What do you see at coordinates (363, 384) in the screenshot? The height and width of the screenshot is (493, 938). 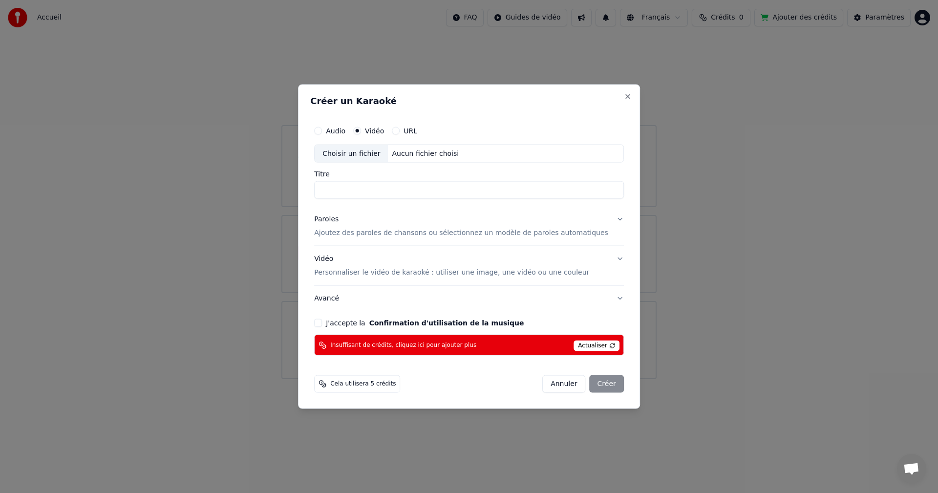 I see `span: Cela utilisera 5 crédits` at bounding box center [363, 384].